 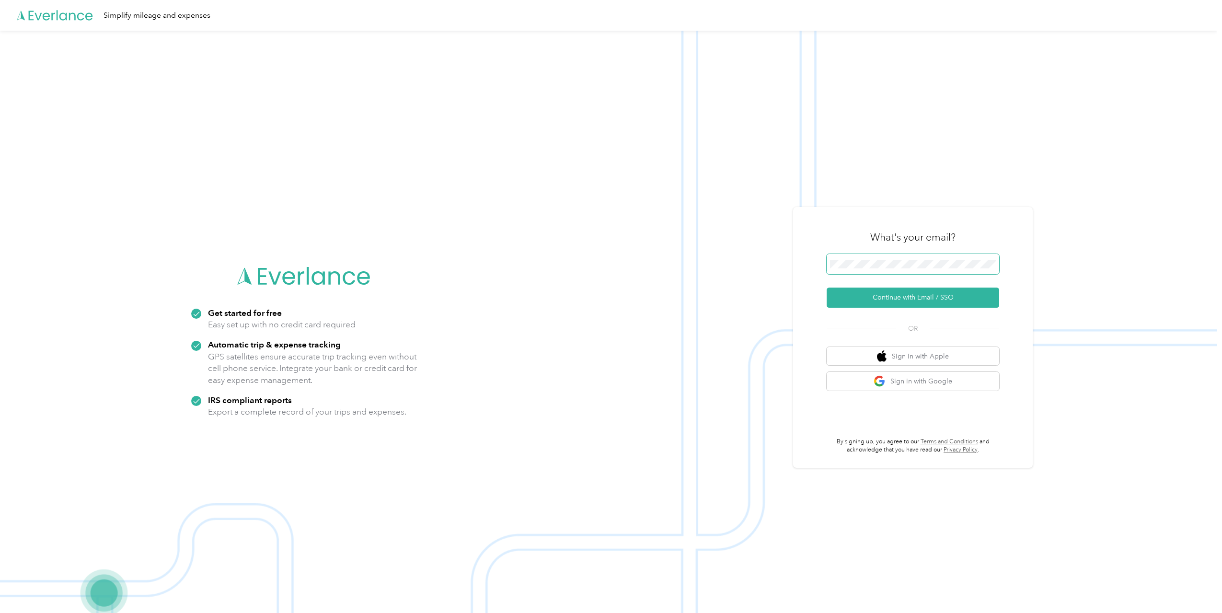 I want to click on p: Export a complete record of your trips and expenses., so click(x=307, y=412).